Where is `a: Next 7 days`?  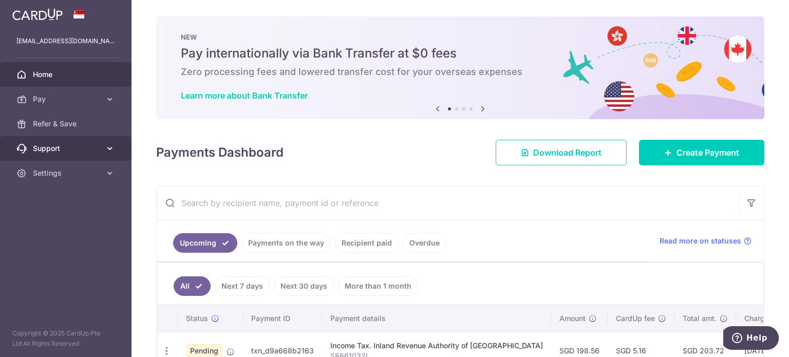
a: Next 7 days is located at coordinates (242, 286).